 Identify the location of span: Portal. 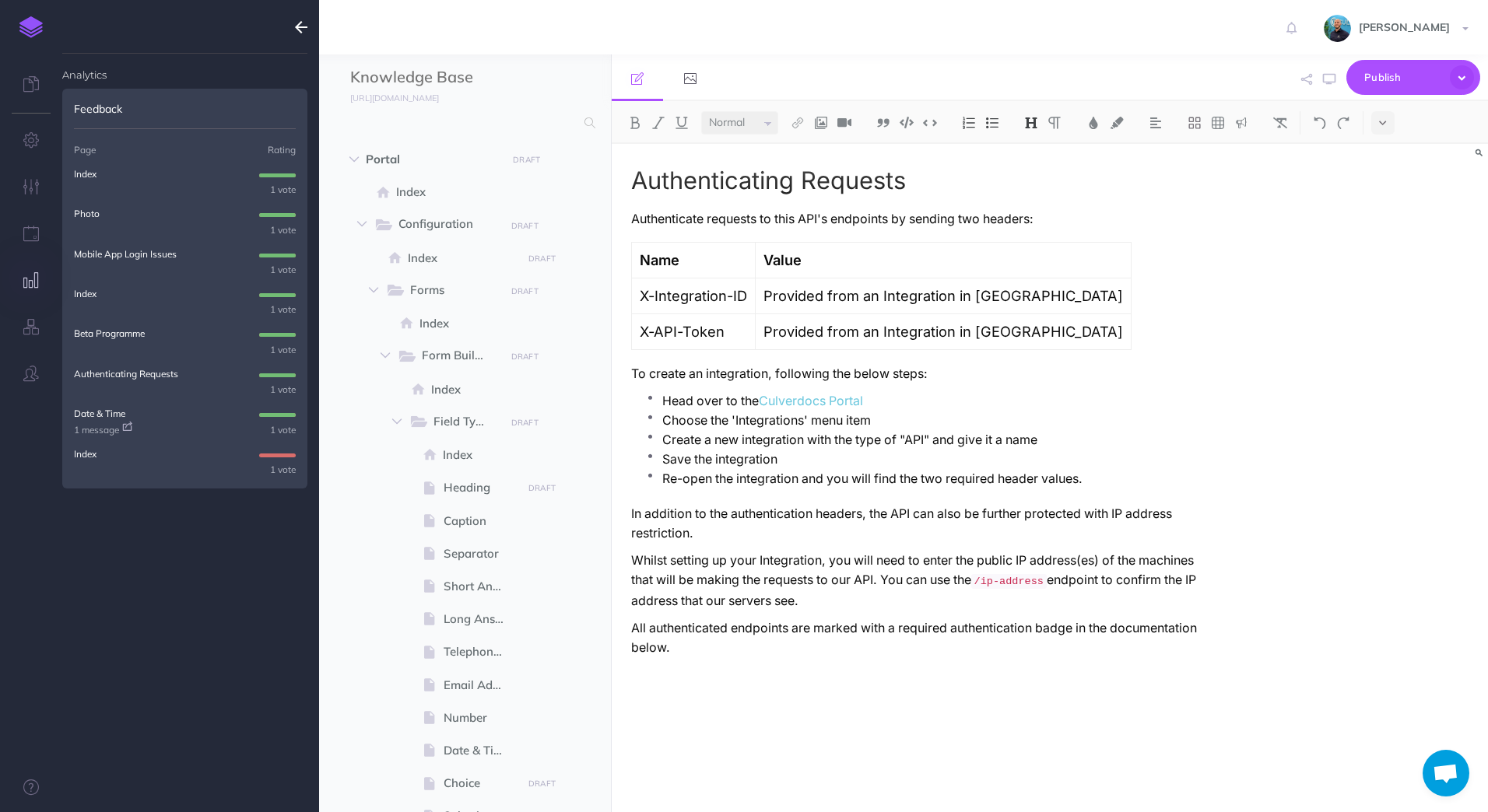
(432, 160).